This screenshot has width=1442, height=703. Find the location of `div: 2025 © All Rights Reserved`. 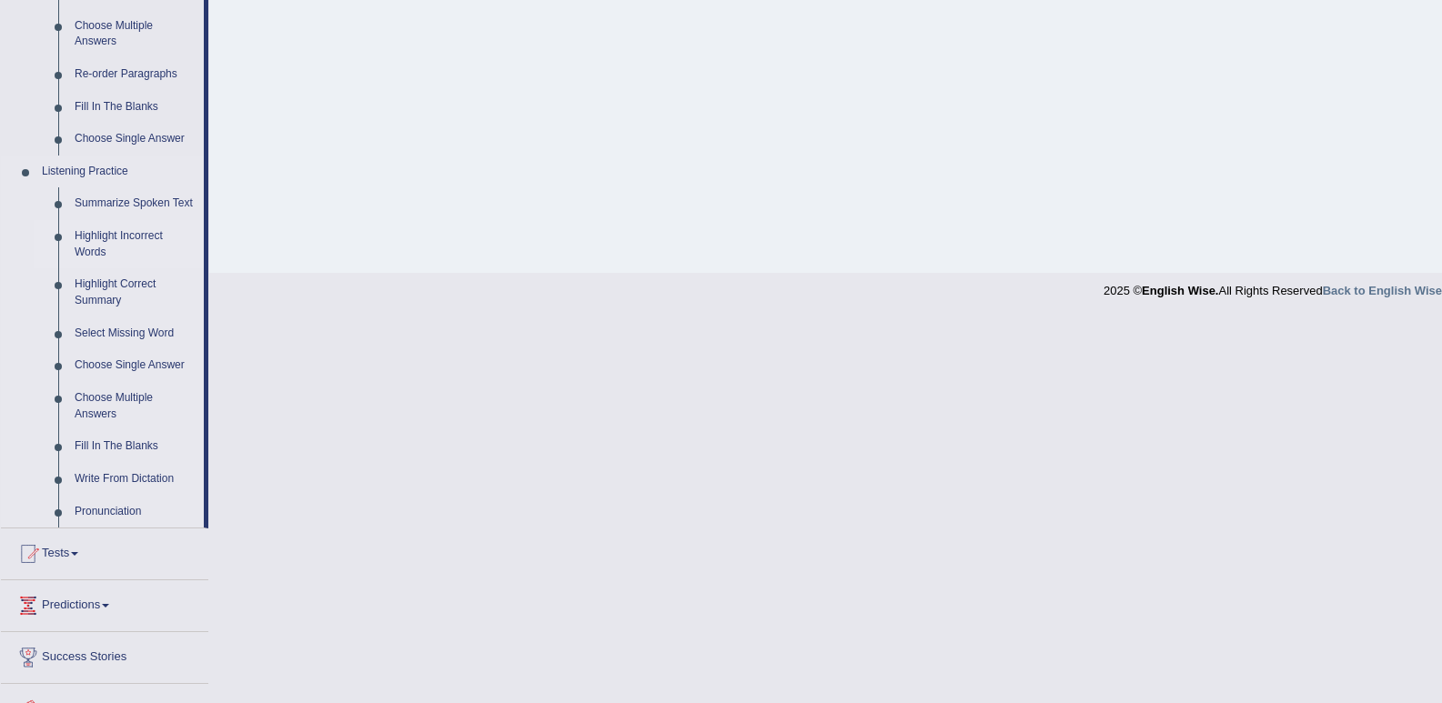

div: 2025 © All Rights Reserved is located at coordinates (1273, 286).